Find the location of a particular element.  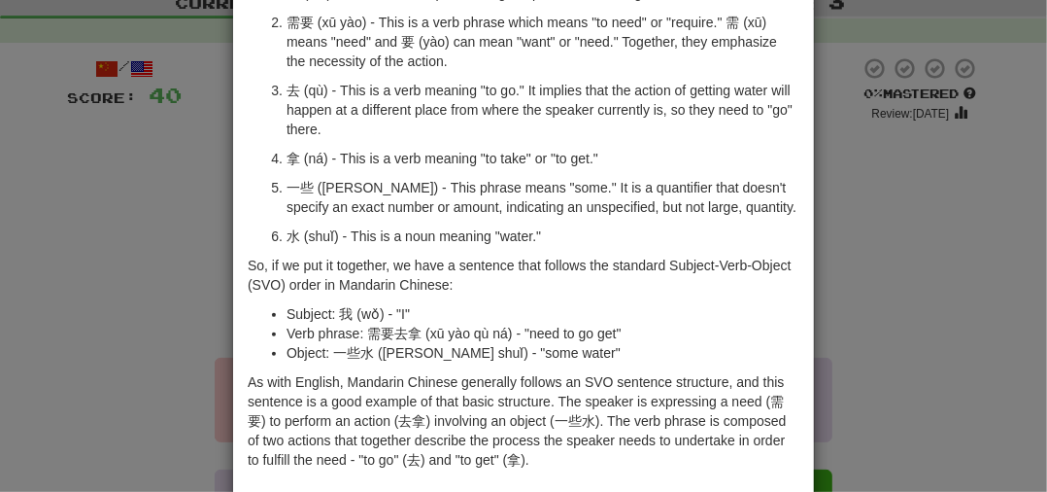

p: As with English, Mandarin Chinese generally follows an SVO sentence structure, and this sentence ... is located at coordinates (524, 421).